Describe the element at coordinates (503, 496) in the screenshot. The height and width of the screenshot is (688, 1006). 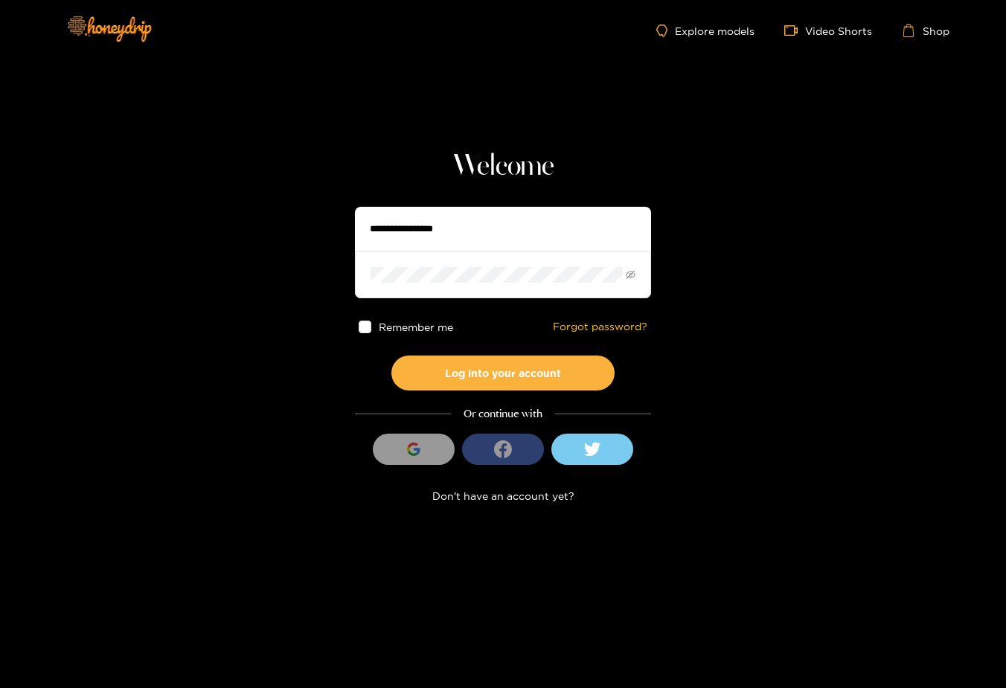
I see `div: Don't have an account yet?` at that location.